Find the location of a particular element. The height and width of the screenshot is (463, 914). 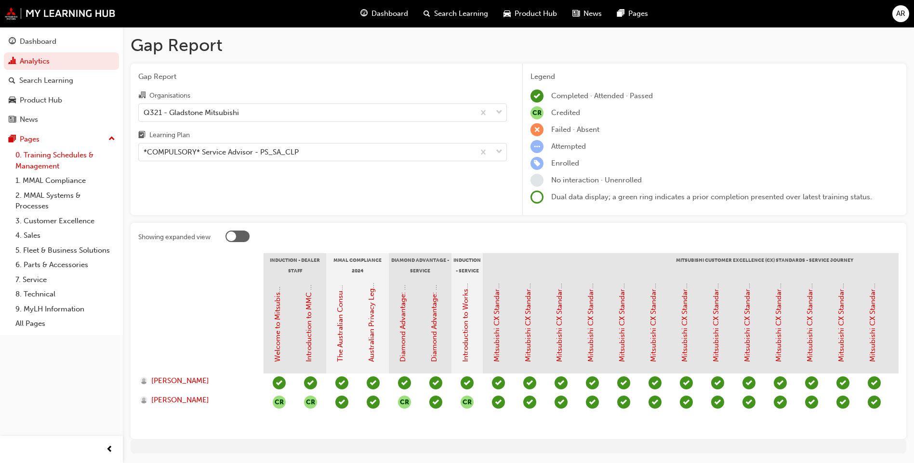

span: prev-icon is located at coordinates (109, 450).